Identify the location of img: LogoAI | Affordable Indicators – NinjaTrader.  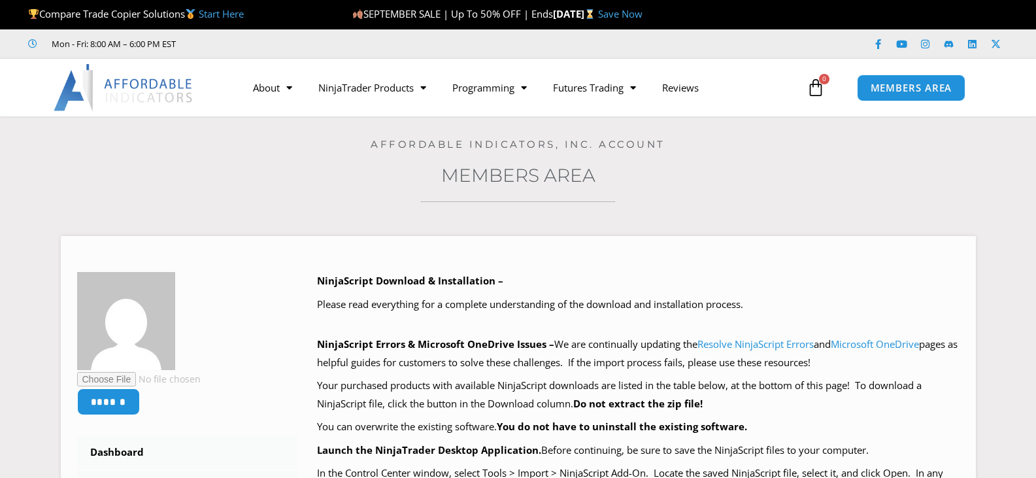
(124, 88).